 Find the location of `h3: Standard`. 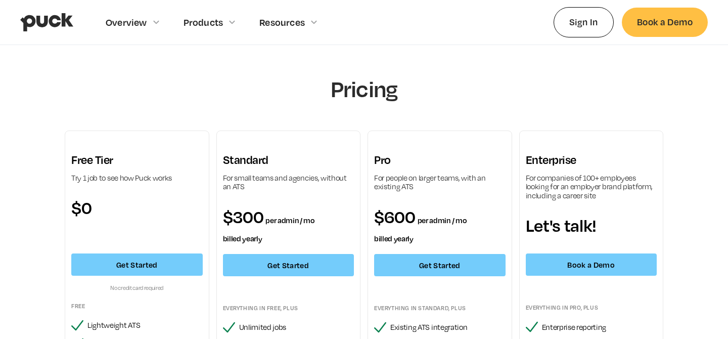

h3: Standard is located at coordinates (289, 160).